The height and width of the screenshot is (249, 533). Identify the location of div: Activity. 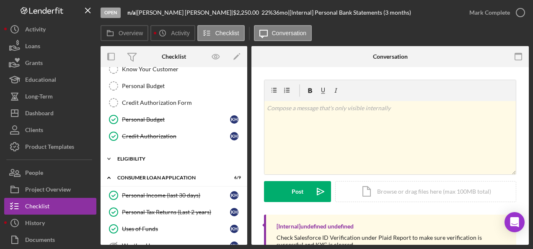
(35, 30).